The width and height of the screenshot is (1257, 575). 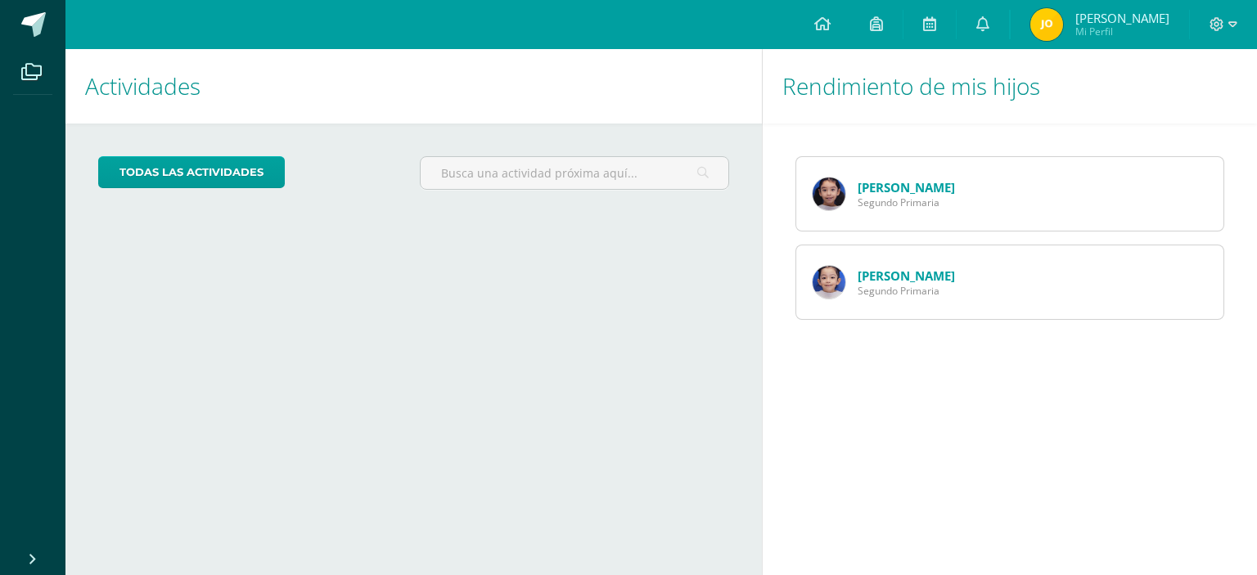 I want to click on a: todas las Actividades, so click(x=192, y=172).